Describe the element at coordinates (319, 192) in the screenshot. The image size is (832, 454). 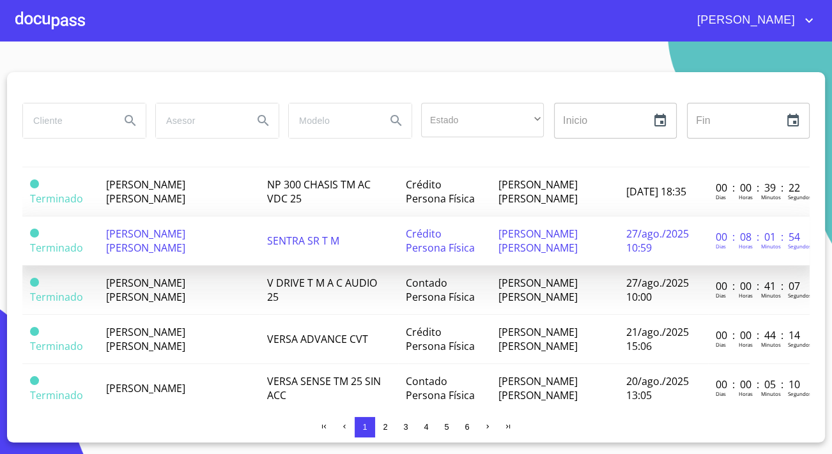
I see `span: NP 300 CHASIS TM AC VDC 25` at that location.